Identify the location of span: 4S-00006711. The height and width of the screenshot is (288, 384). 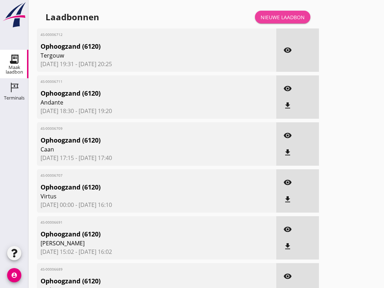
(137, 81).